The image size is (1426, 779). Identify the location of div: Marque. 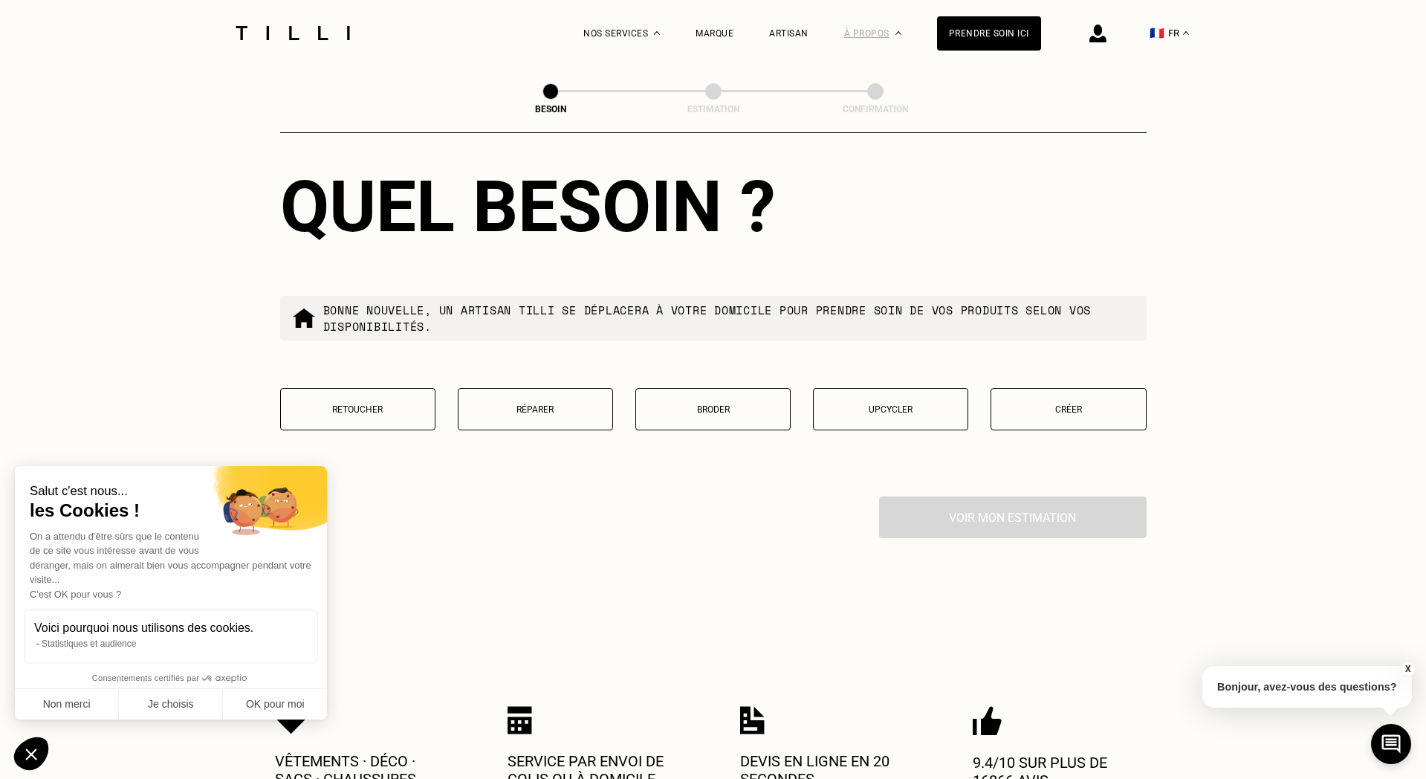
(714, 33).